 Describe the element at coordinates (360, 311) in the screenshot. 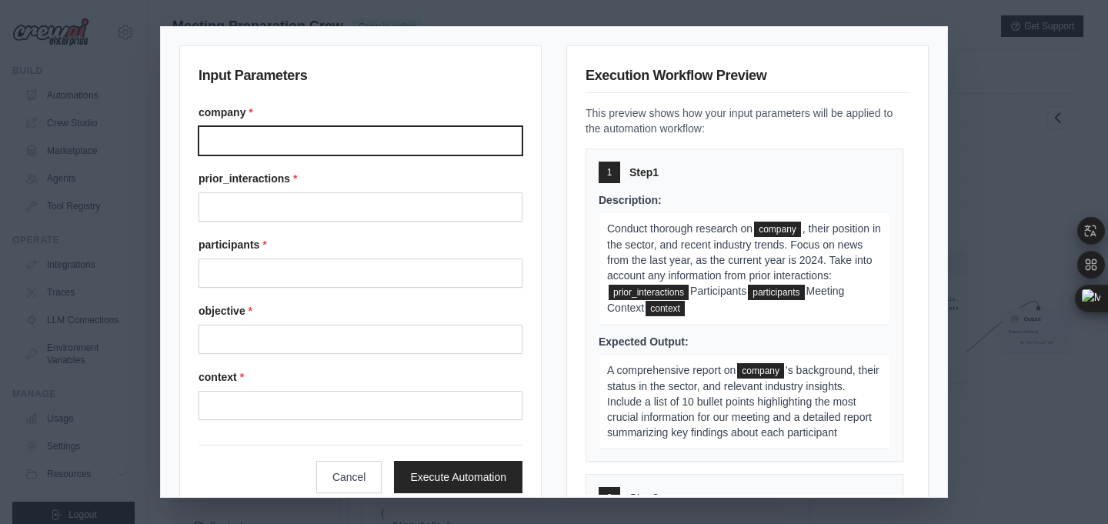

I see `label: objective` at that location.